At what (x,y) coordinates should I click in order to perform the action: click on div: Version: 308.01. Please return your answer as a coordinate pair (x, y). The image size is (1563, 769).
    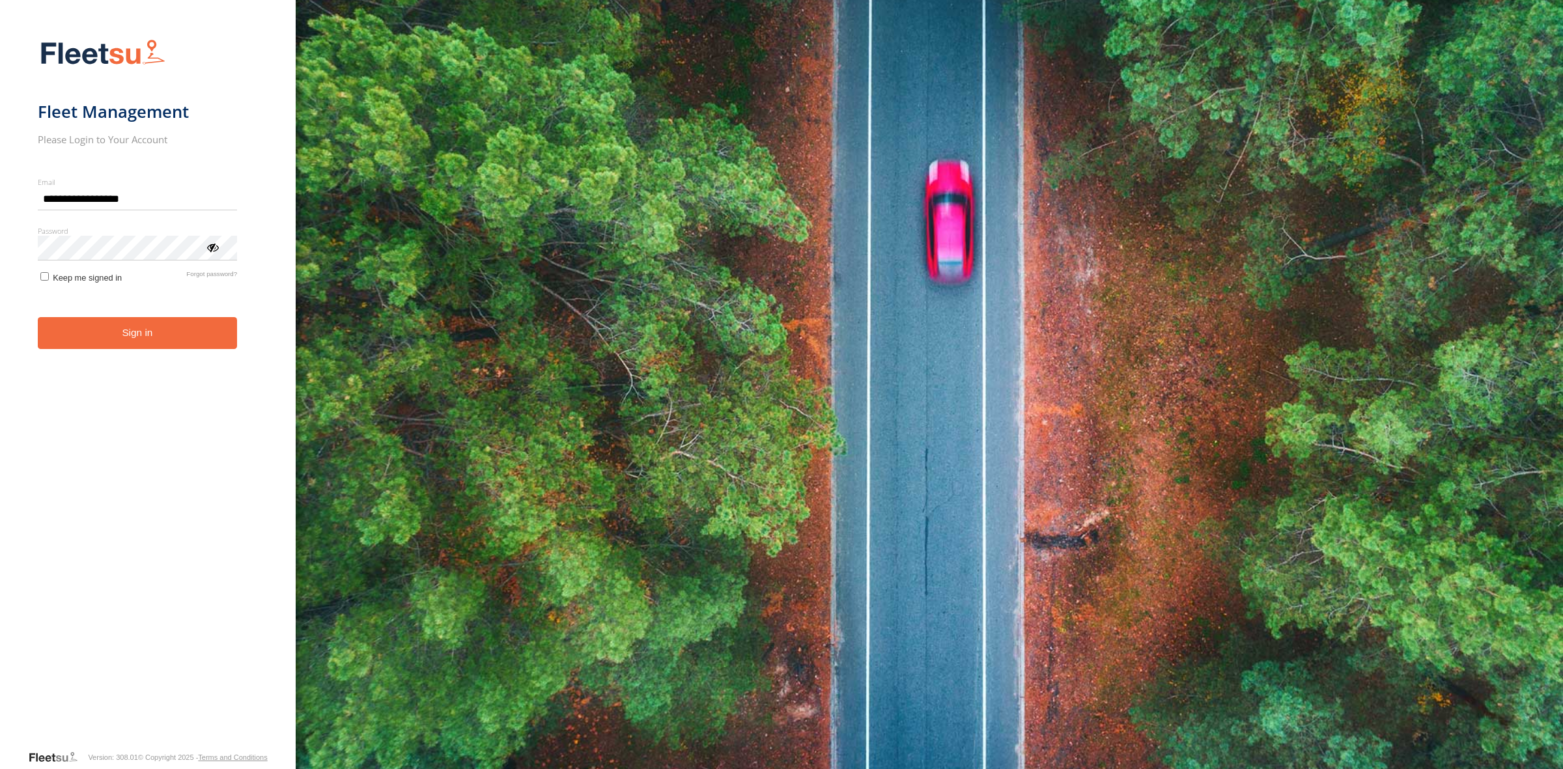
    Looking at the image, I should click on (113, 757).